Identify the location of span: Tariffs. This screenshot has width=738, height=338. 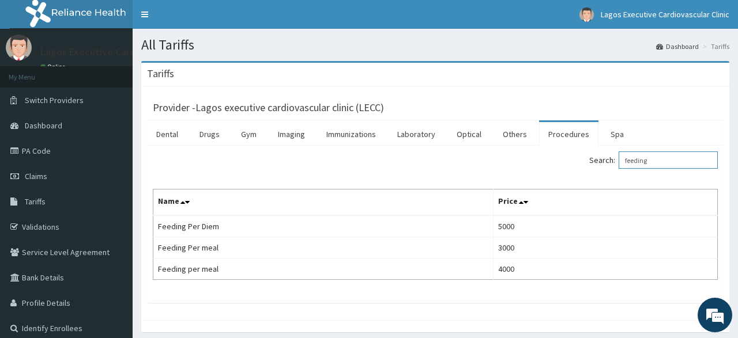
(35, 202).